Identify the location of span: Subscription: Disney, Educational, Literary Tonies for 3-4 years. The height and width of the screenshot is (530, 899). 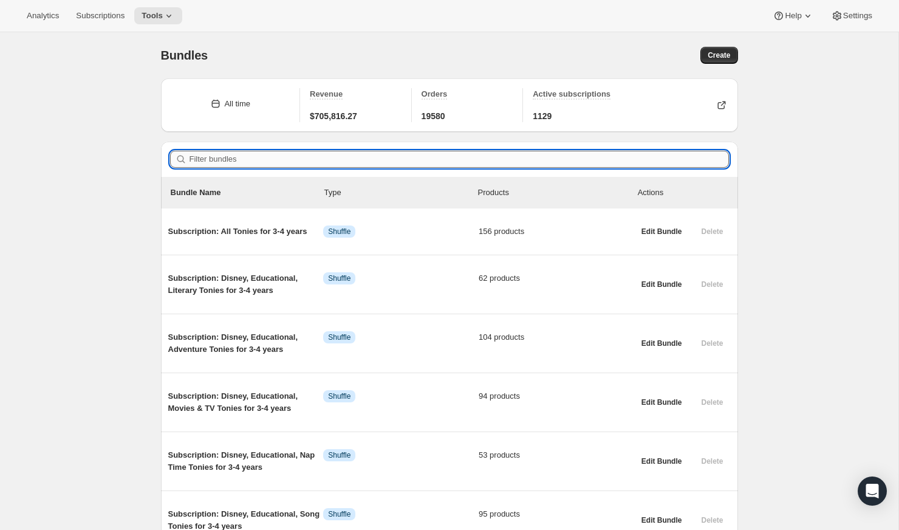
(246, 284).